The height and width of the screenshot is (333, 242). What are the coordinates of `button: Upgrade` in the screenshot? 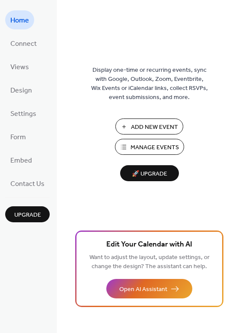 It's located at (27, 214).